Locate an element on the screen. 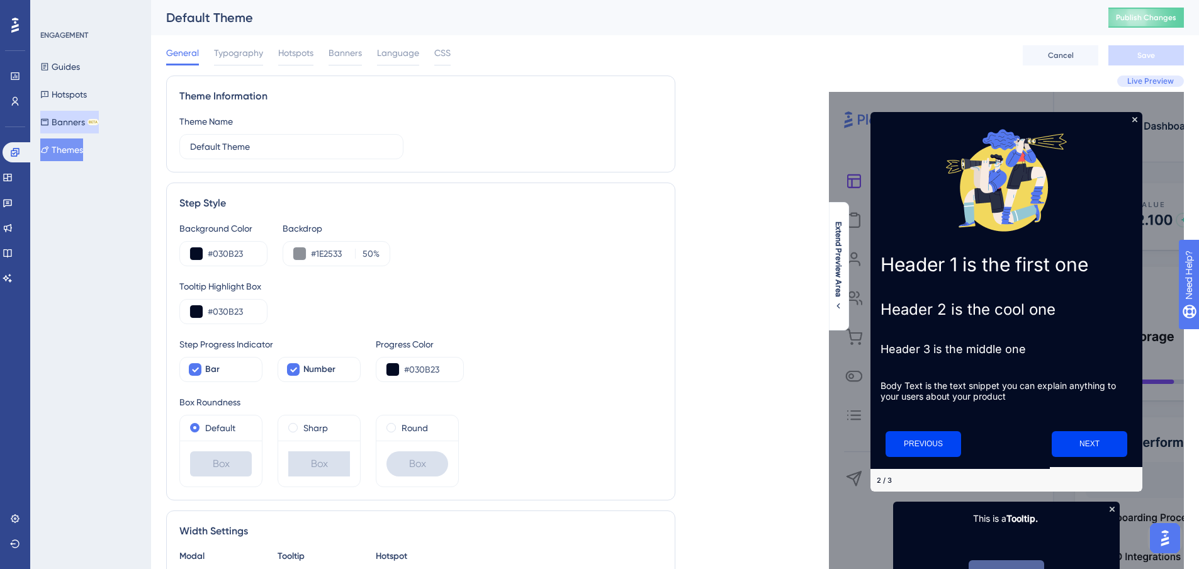  img: launcher-image-alternative-text is located at coordinates (19, 19).